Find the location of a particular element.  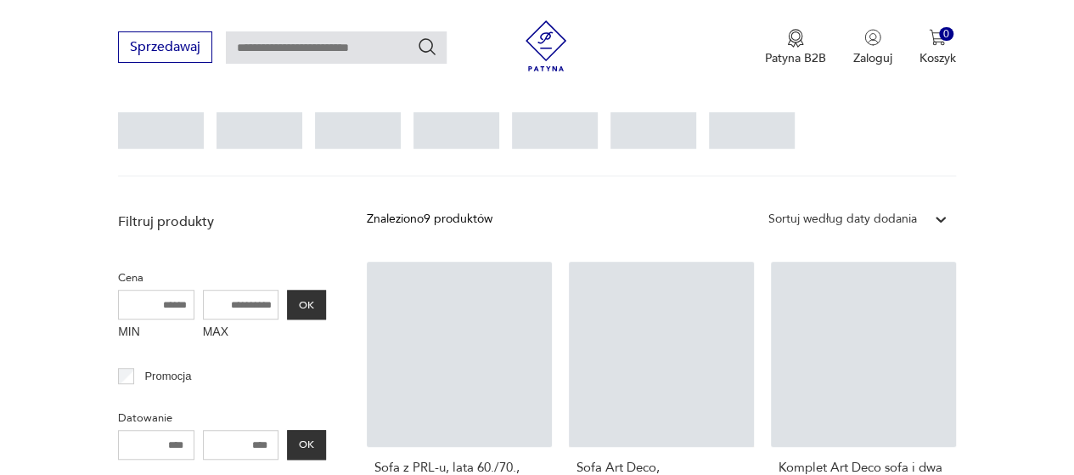

button: Szukaj is located at coordinates (427, 47).